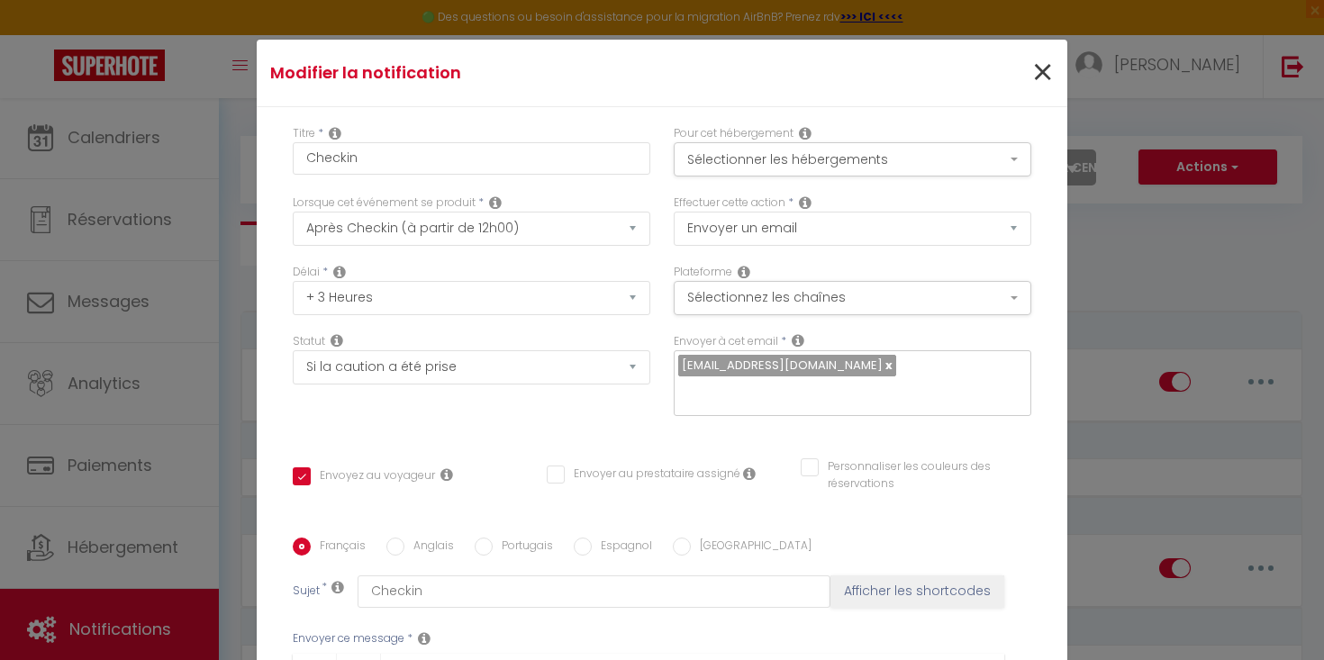 This screenshot has height=660, width=1324. Describe the element at coordinates (447, 475) in the screenshot. I see `i: Envoyer au voyageur` at that location.